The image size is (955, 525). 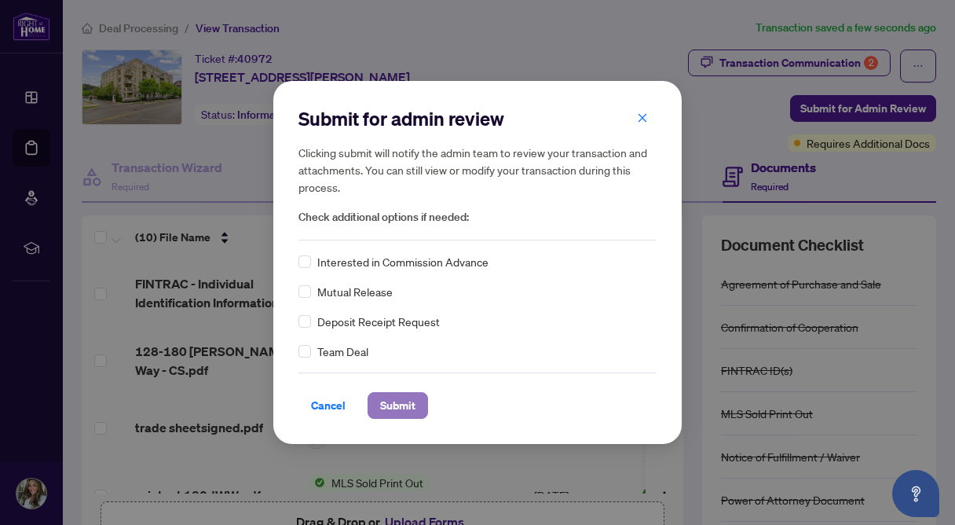 I want to click on span: Check additional options if needed:, so click(x=478, y=217).